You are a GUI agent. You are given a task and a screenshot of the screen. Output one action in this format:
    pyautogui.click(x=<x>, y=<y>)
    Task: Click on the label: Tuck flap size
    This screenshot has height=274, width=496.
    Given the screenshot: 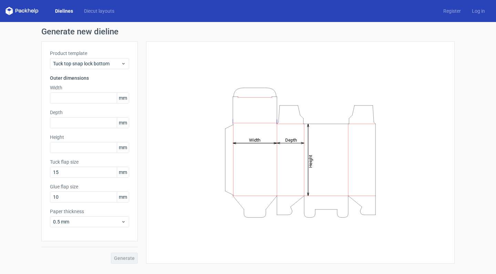 What is the action you would take?
    pyautogui.click(x=90, y=162)
    